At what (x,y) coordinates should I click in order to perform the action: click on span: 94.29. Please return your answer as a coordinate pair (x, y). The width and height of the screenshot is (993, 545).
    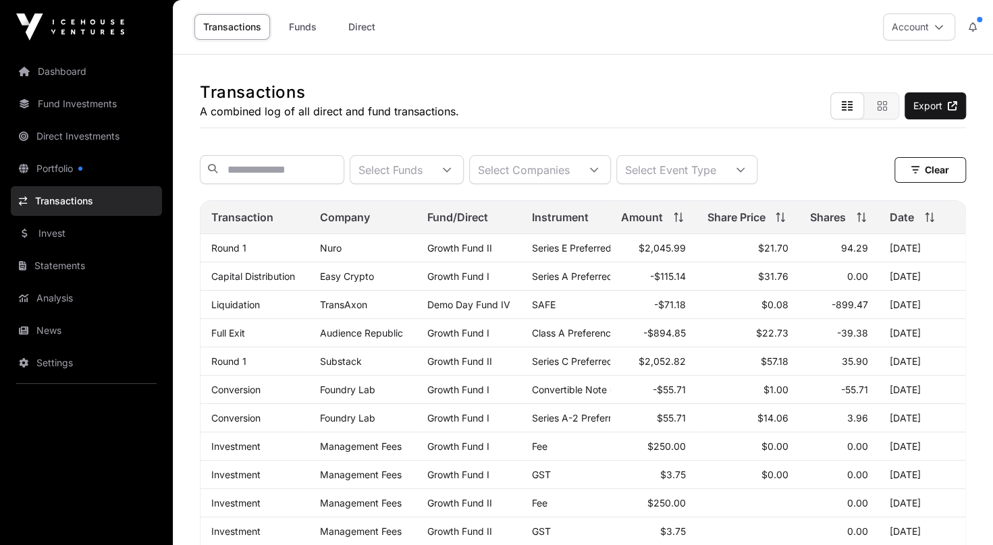
    Looking at the image, I should click on (854, 248).